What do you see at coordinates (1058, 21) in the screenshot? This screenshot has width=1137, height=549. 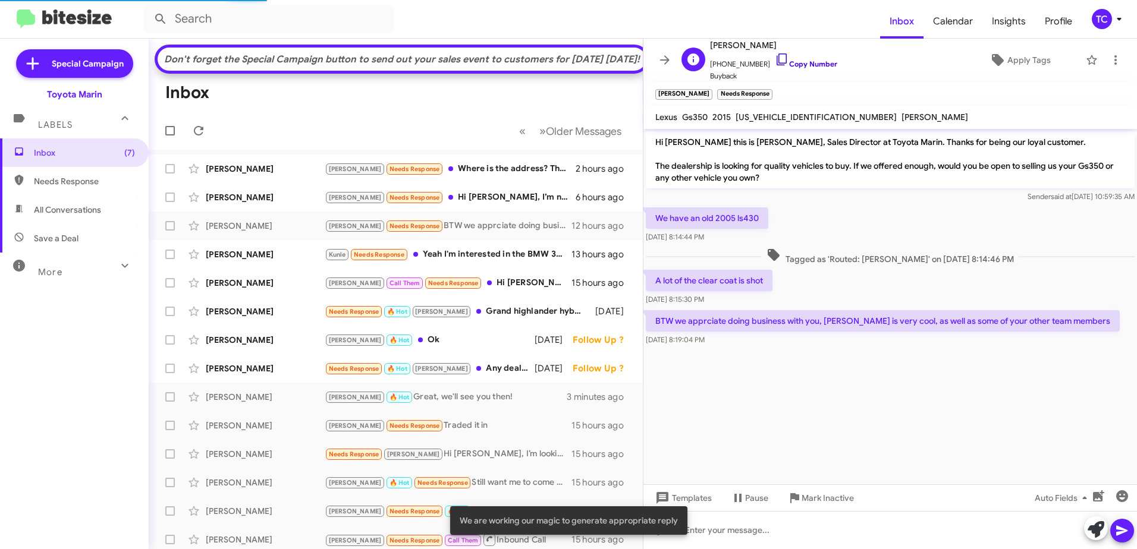 I see `span: Profile` at bounding box center [1058, 21].